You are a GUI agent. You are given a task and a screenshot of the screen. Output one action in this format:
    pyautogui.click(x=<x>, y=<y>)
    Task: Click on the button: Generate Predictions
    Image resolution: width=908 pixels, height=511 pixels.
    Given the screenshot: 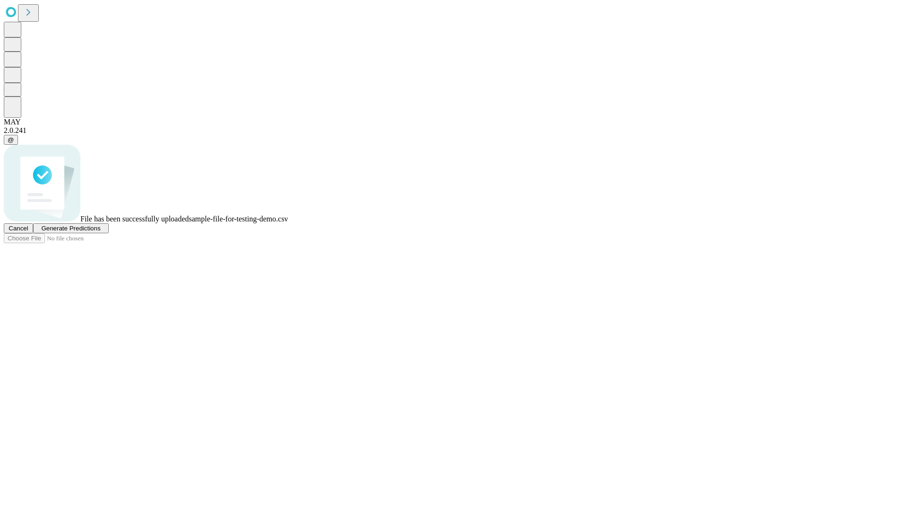 What is the action you would take?
    pyautogui.click(x=71, y=228)
    